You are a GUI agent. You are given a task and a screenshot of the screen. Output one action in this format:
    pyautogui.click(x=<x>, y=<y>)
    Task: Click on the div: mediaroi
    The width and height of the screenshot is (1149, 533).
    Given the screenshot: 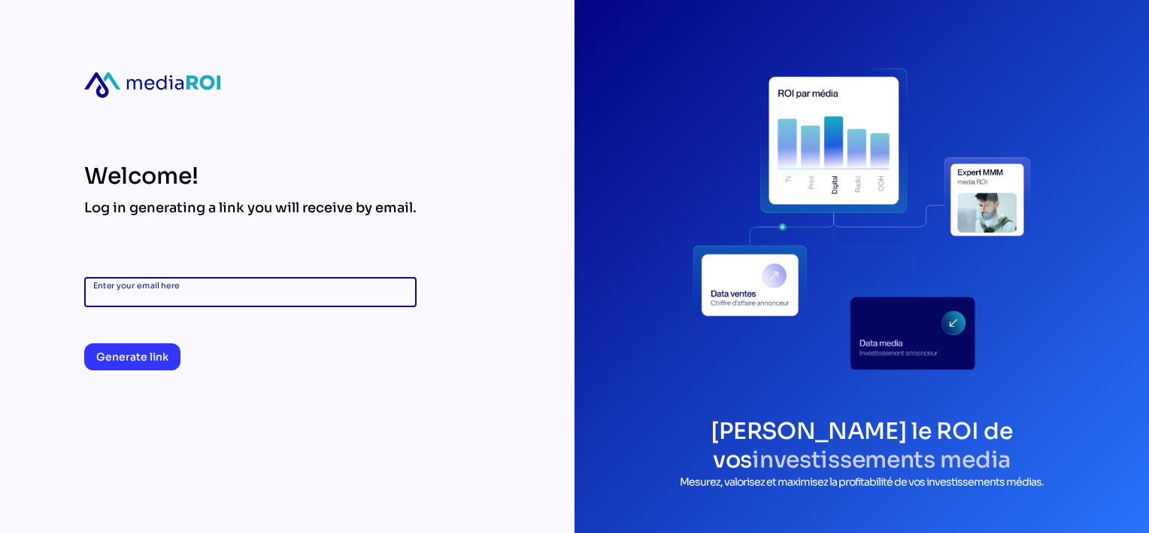 What is the action you would take?
    pyautogui.click(x=152, y=85)
    